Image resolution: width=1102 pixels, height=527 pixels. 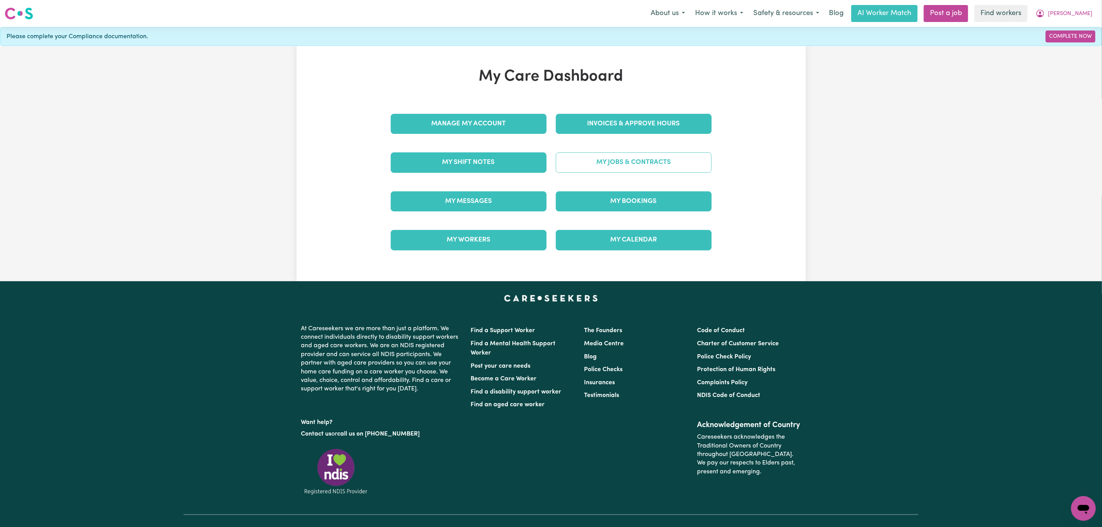 What do you see at coordinates (721, 331) in the screenshot?
I see `a: Code of Conduct` at bounding box center [721, 331].